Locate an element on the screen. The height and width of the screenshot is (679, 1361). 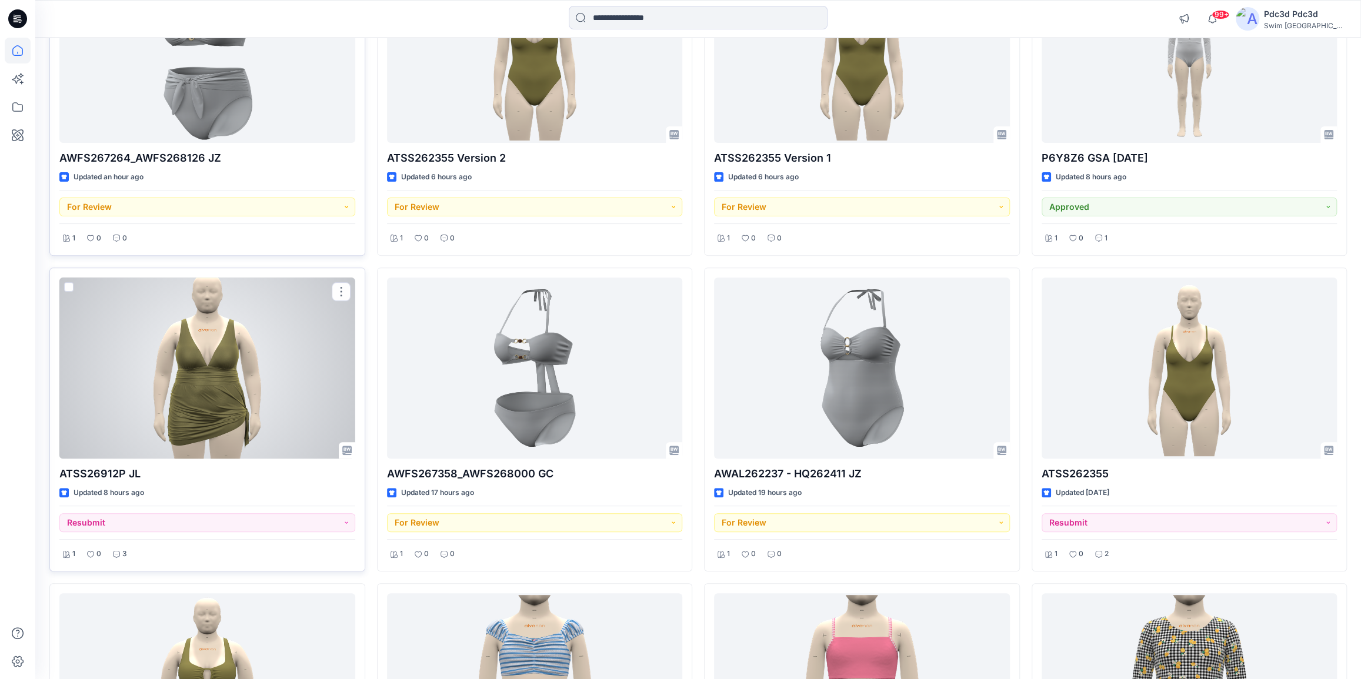
p: ATSS262355 Version 2 is located at coordinates (534, 158).